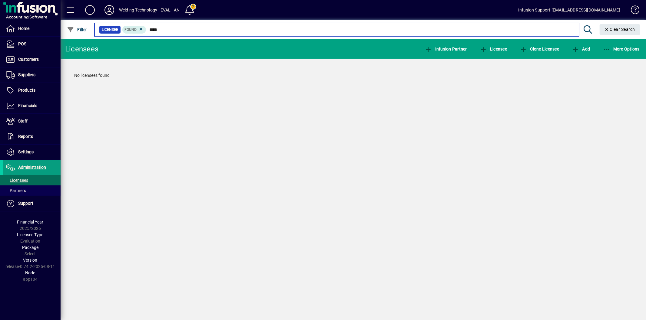 Image resolution: width=646 pixels, height=320 pixels. What do you see at coordinates (23, 121) in the screenshot?
I see `span: Staff` at bounding box center [23, 121].